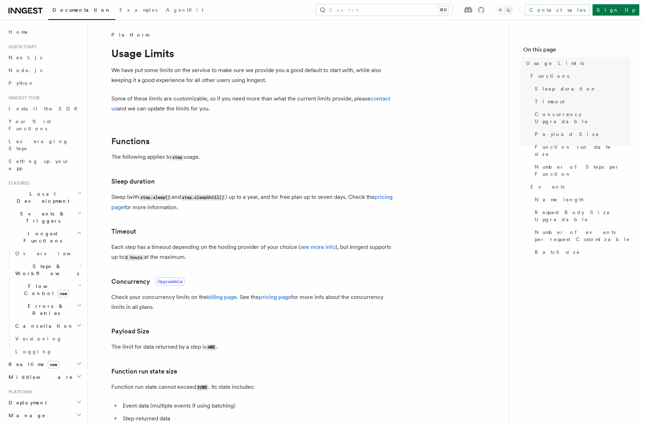  I want to click on code: 4MB, so click(211, 347).